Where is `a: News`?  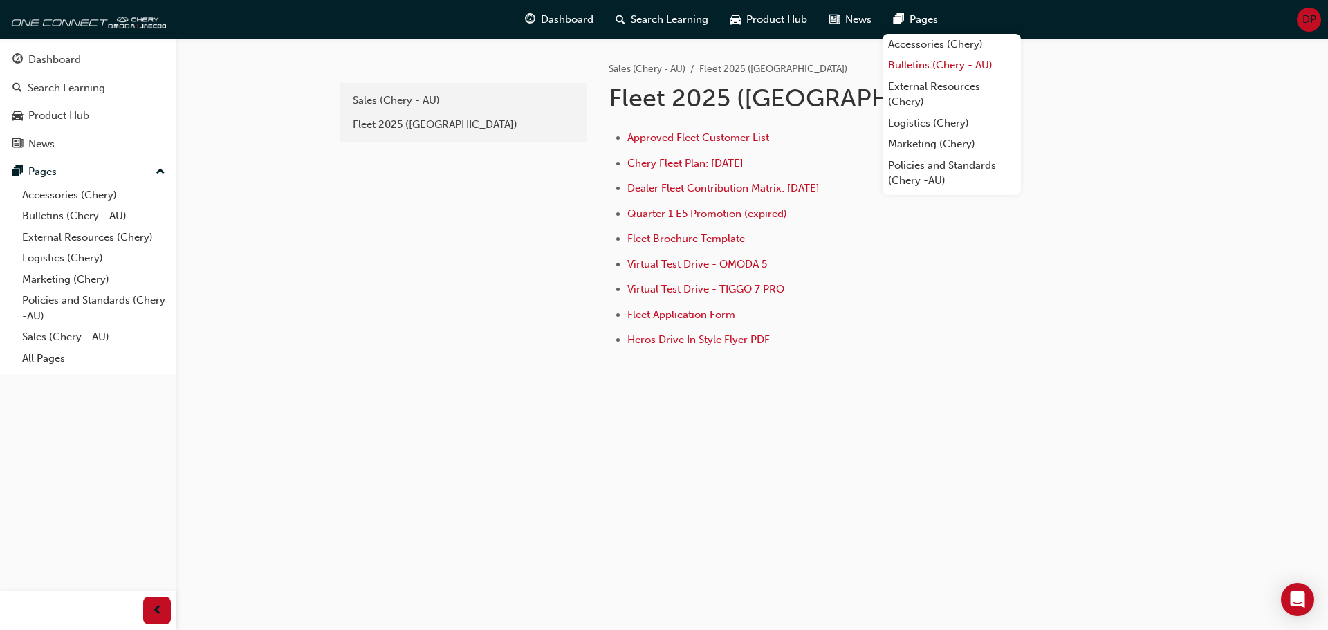
a: News is located at coordinates (88, 144).